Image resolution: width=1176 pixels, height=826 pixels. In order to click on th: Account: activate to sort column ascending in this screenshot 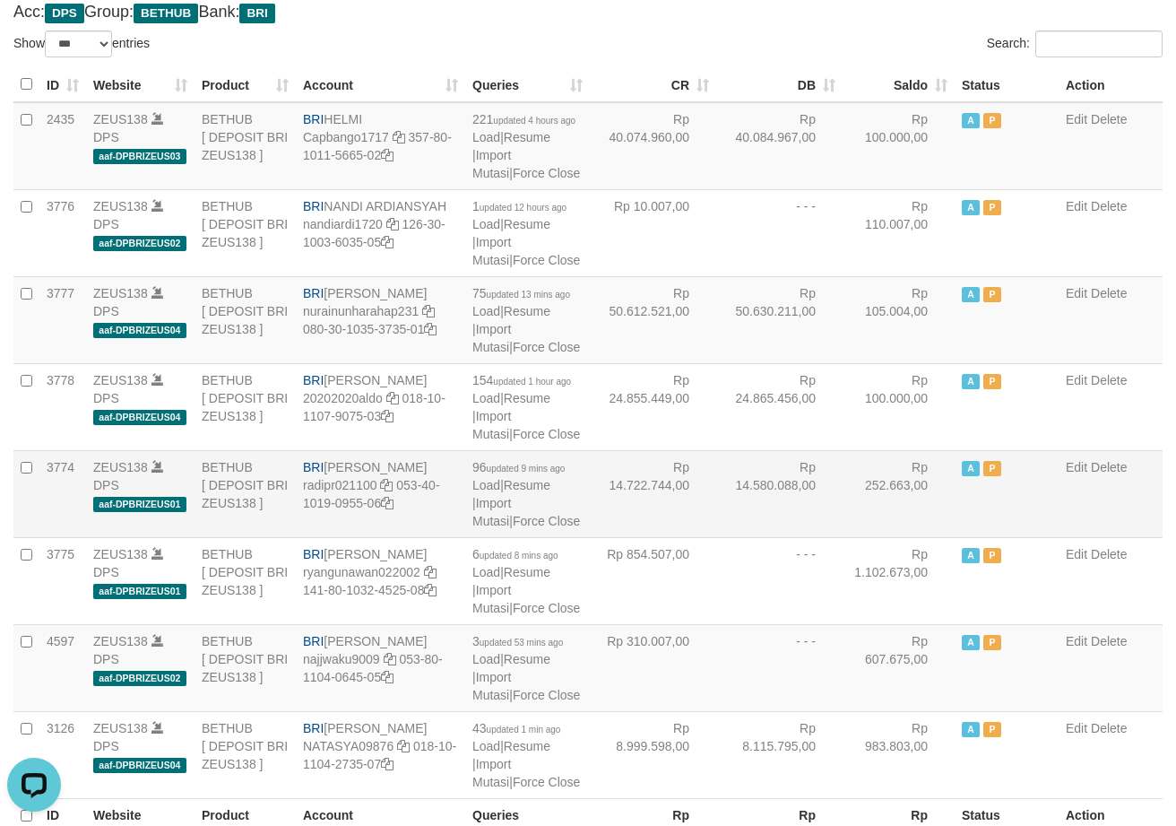, I will do `click(380, 84)`.